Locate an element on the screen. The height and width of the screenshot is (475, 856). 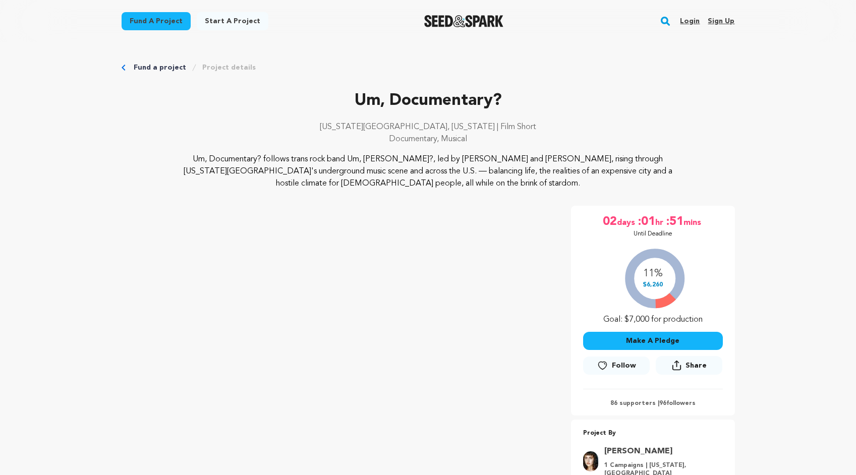
button: Share is located at coordinates (689, 365).